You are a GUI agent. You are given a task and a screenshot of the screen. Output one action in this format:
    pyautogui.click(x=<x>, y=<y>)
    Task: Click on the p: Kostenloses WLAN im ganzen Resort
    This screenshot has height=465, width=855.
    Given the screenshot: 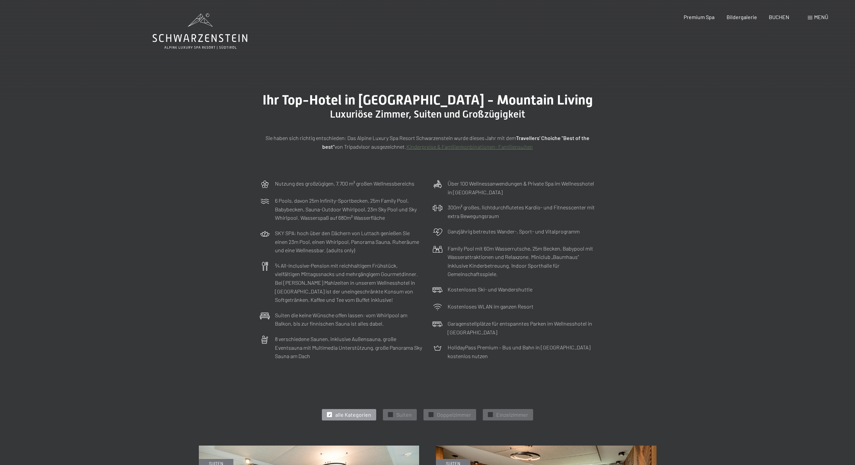 What is the action you would take?
    pyautogui.click(x=491, y=307)
    